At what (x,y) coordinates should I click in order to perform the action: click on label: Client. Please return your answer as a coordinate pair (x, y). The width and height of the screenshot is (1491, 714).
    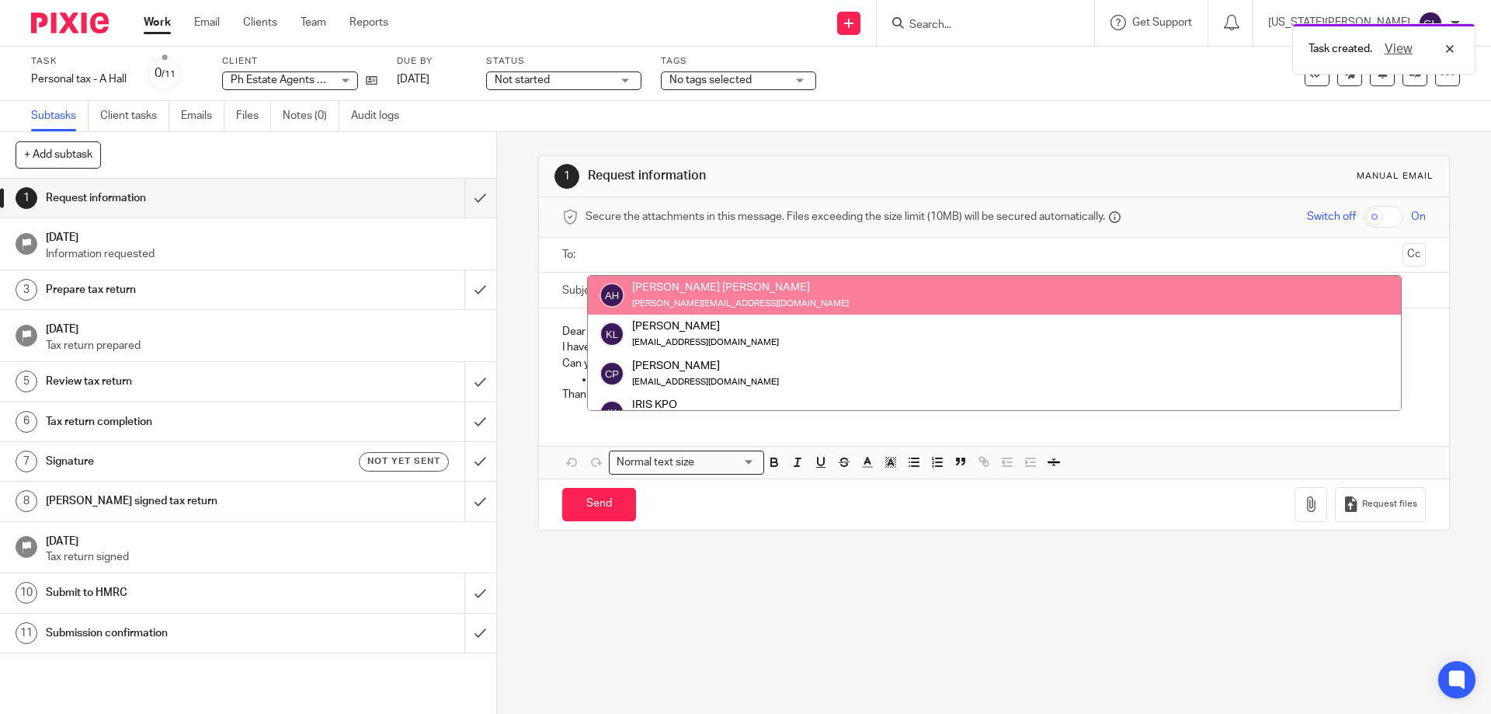
    Looking at the image, I should click on (300, 61).